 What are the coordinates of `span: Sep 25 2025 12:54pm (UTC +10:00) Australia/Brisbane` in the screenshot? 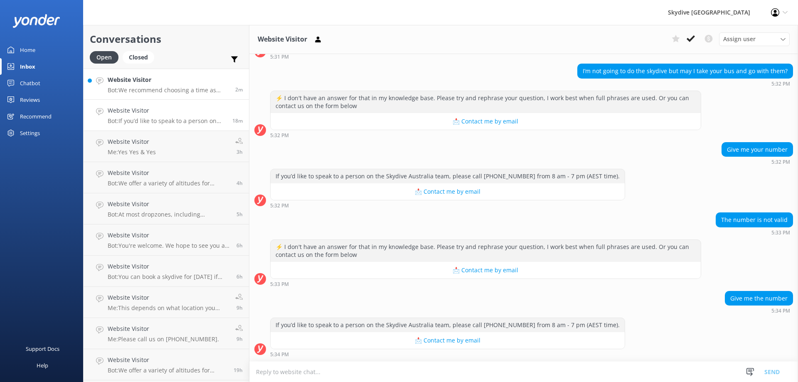 It's located at (239, 183).